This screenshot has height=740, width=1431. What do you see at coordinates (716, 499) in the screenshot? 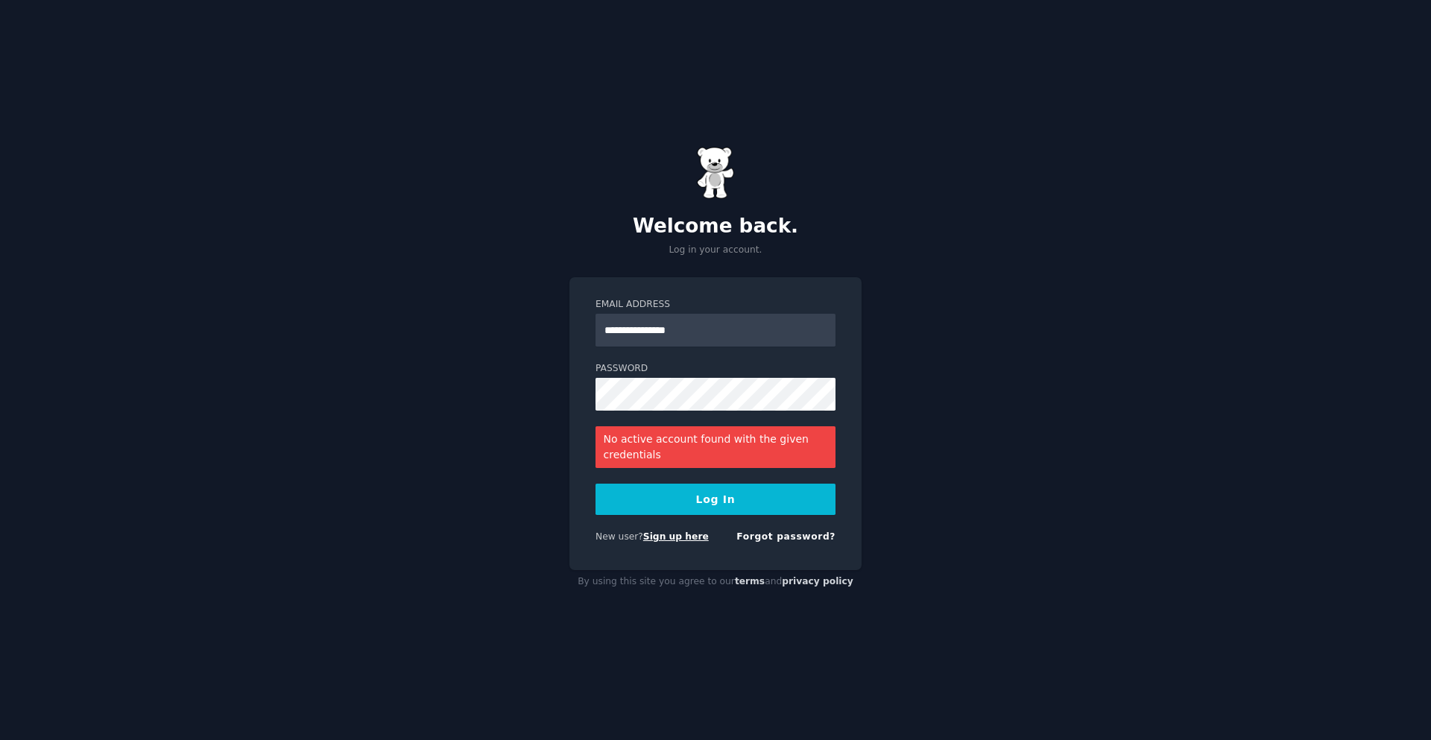
I see `button: Log In` at bounding box center [716, 499].